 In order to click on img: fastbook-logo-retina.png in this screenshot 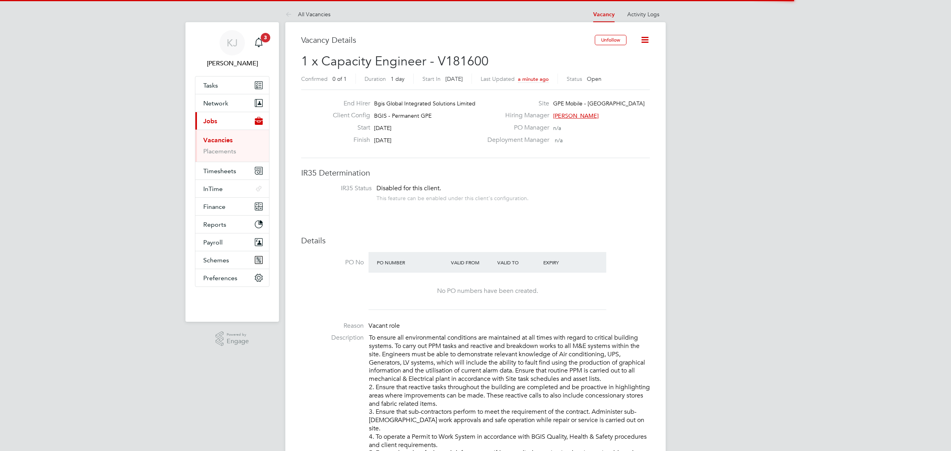, I will do `click(232, 301)`.